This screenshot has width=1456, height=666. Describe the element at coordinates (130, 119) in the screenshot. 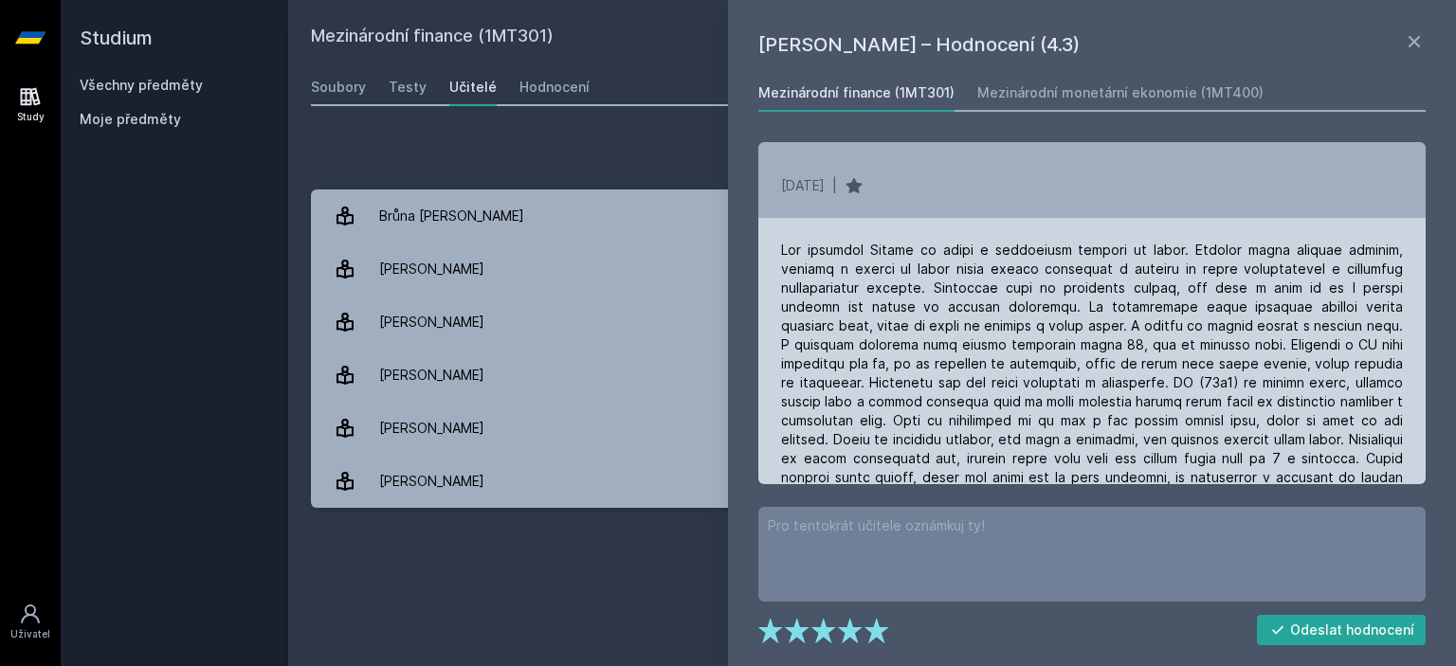

I see `span: Moje předměty` at that location.